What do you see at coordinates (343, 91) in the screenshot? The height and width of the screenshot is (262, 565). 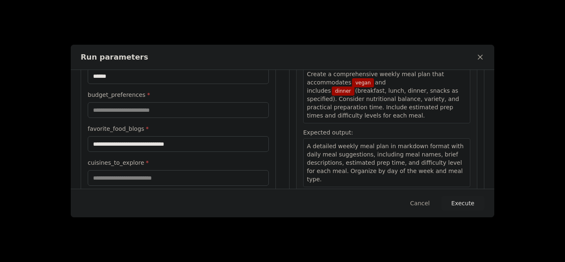 I see `span: Variable: meal_types` at bounding box center [343, 91].